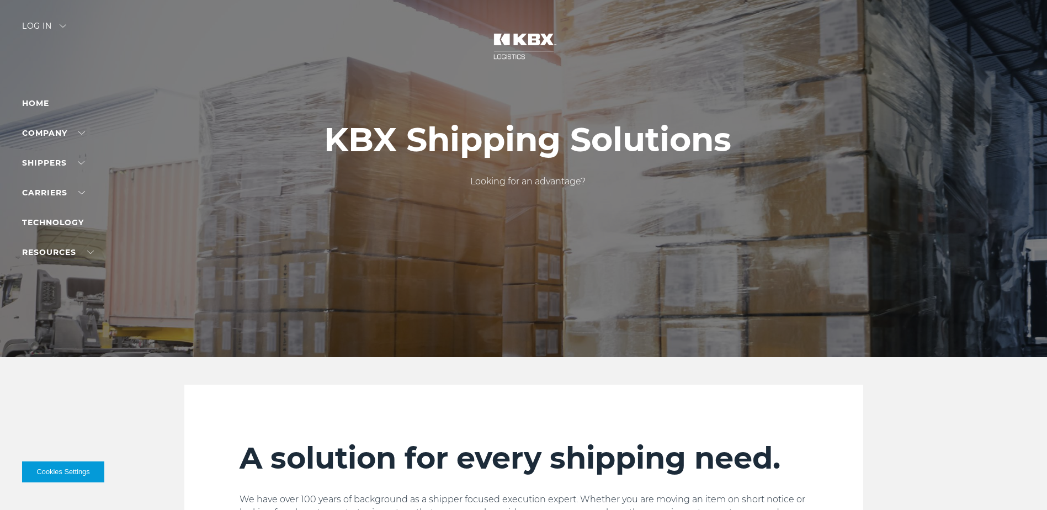  I want to click on img: kbx logo, so click(524, 46).